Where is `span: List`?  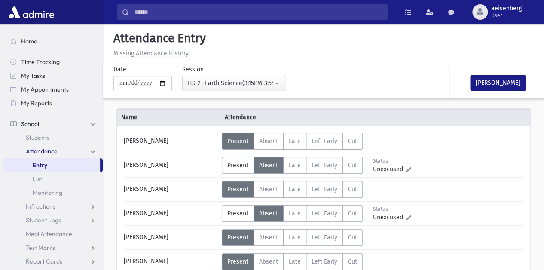 span: List is located at coordinates (37, 179).